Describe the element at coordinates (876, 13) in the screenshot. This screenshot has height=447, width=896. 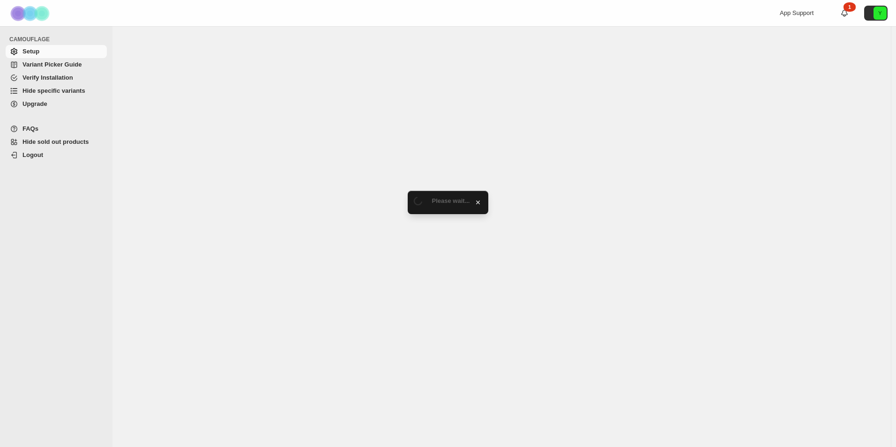
I see `button: Avatar with initials Y` at that location.